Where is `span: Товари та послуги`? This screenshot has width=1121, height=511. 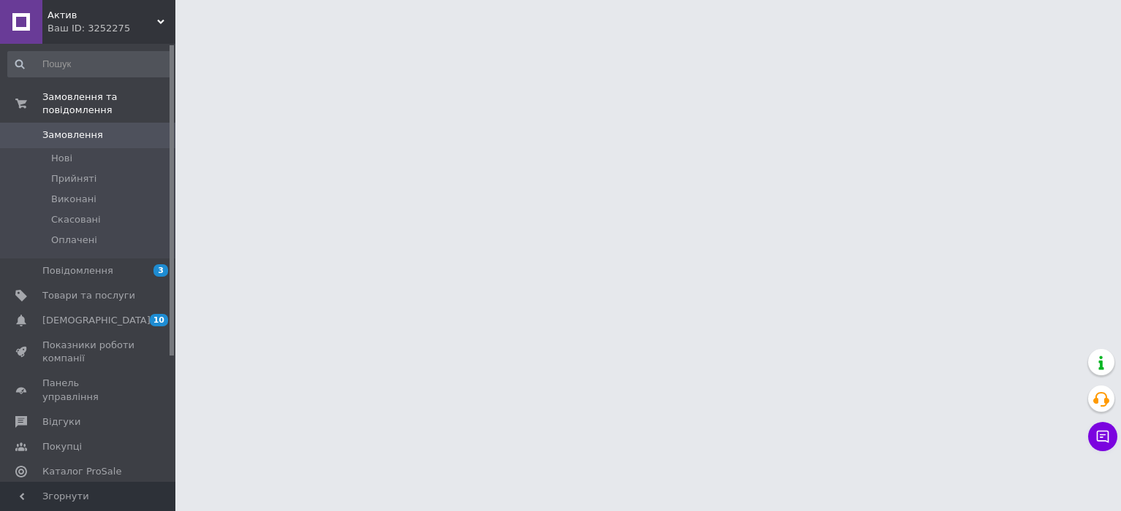
span: Товари та послуги is located at coordinates (88, 296).